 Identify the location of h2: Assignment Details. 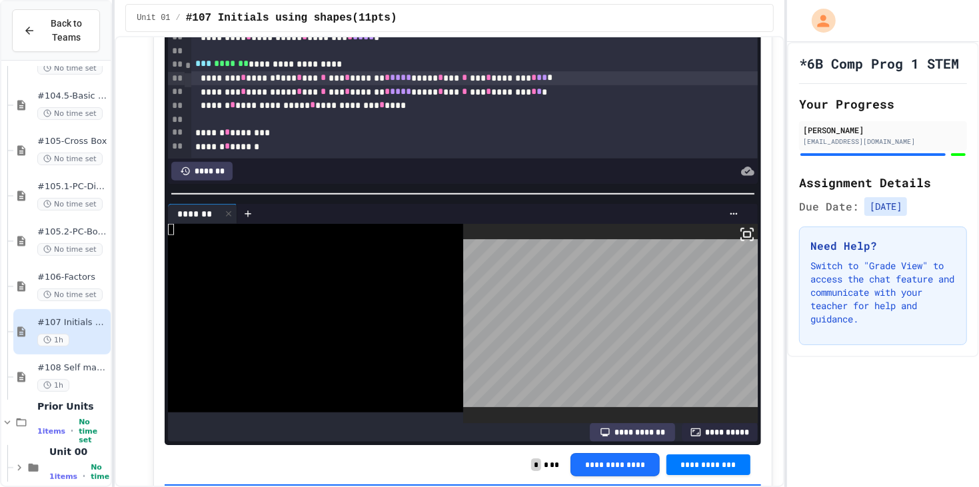
(883, 183).